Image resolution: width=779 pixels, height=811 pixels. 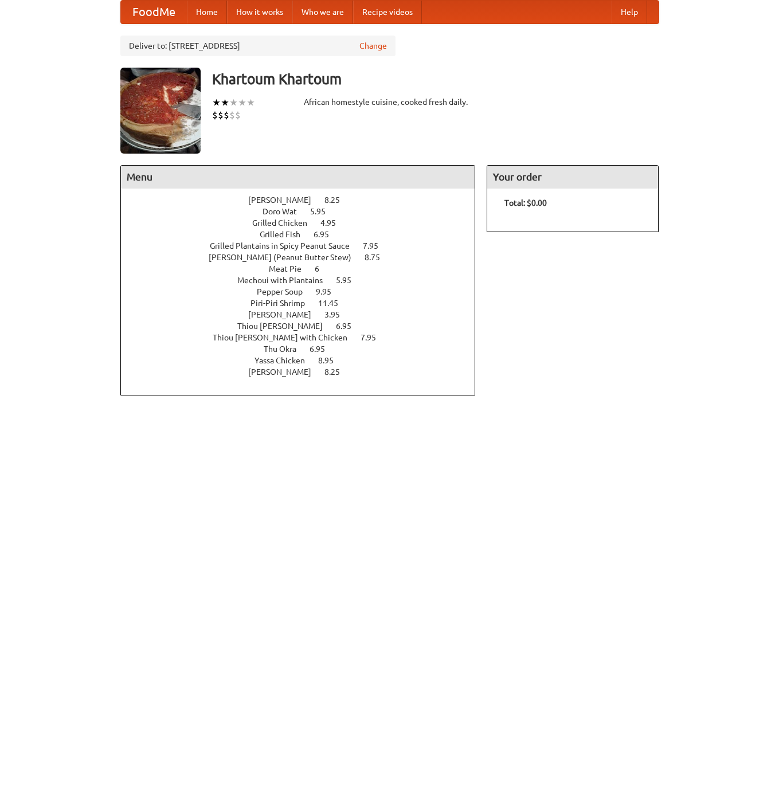 What do you see at coordinates (298, 177) in the screenshot?
I see `h4: Menu` at bounding box center [298, 177].